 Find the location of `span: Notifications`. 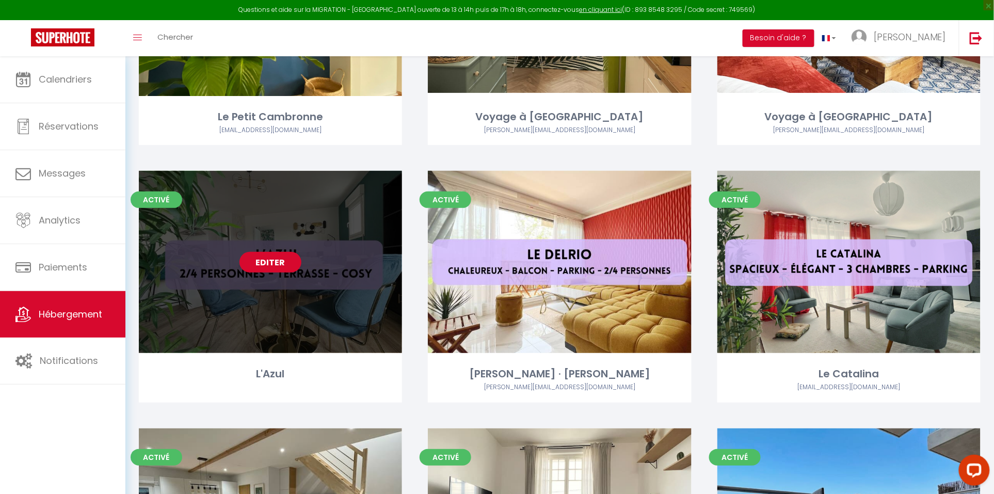

span: Notifications is located at coordinates (69, 360).